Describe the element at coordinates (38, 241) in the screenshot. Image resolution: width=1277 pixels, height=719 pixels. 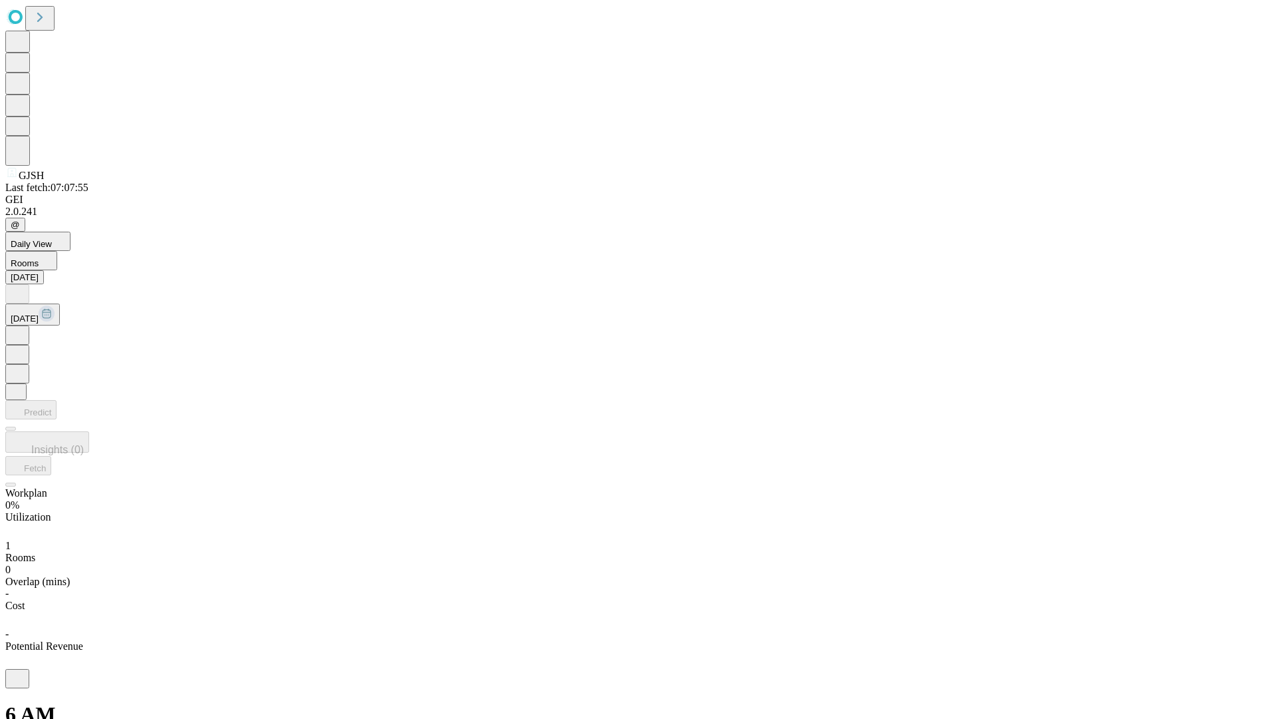
I see `button: Daily View` at that location.